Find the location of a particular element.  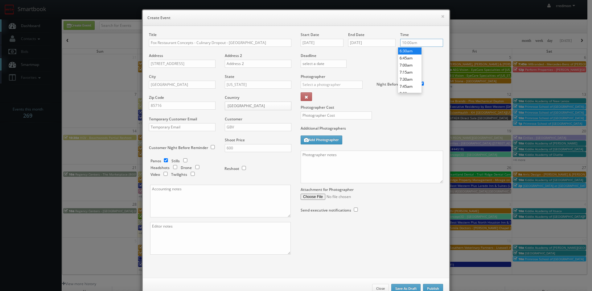

input: Select a customer is located at coordinates (258, 127).